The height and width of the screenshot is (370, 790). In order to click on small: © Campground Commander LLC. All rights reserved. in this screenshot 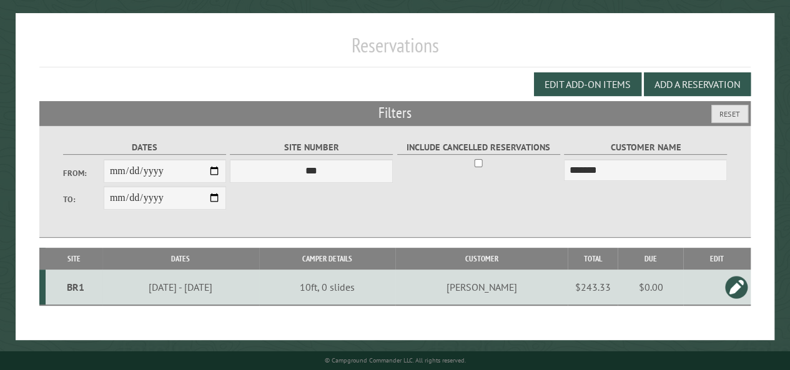, I will do `click(395, 360)`.